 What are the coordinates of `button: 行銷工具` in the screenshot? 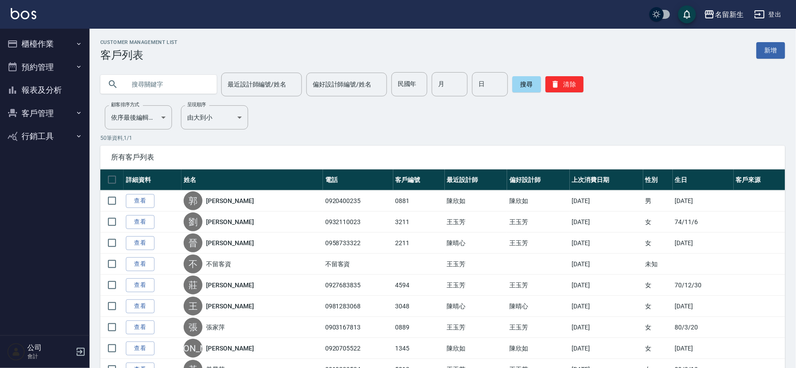 It's located at (45, 136).